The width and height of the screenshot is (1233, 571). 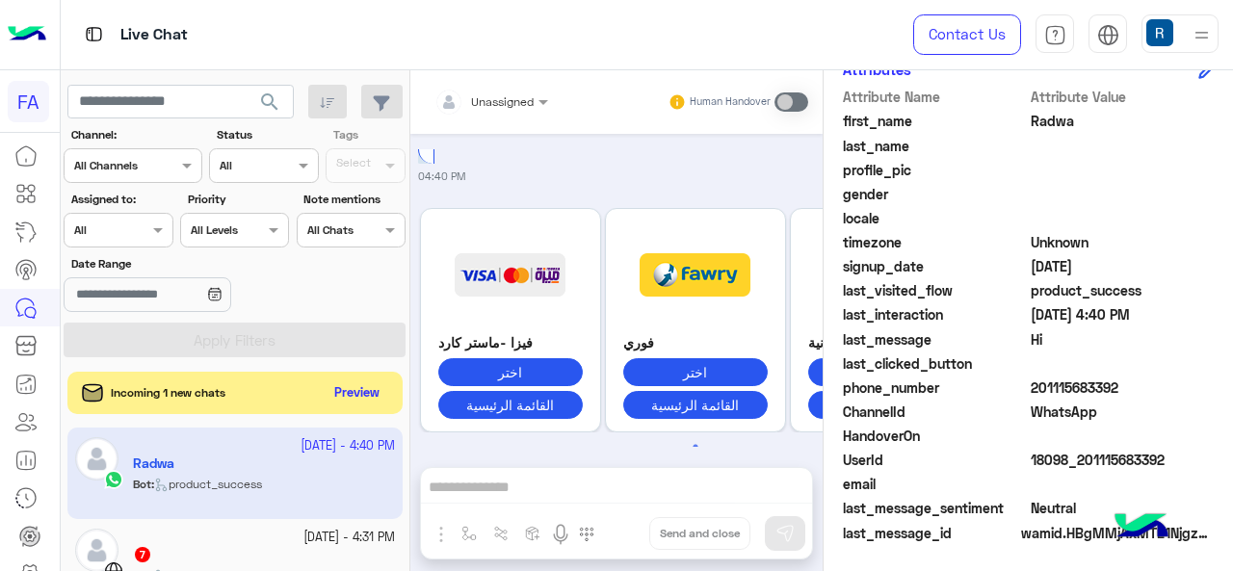 I want to click on div: FA, so click(x=28, y=101).